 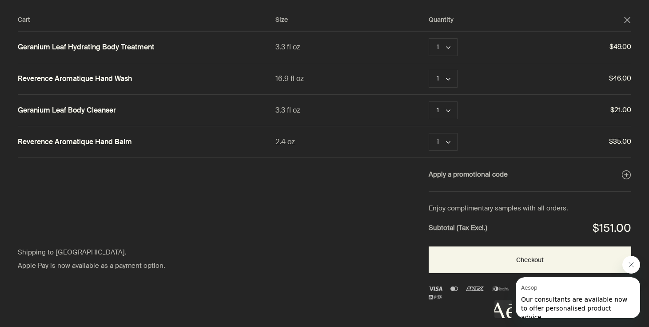 I want to click on div: Cart, so click(x=147, y=20).